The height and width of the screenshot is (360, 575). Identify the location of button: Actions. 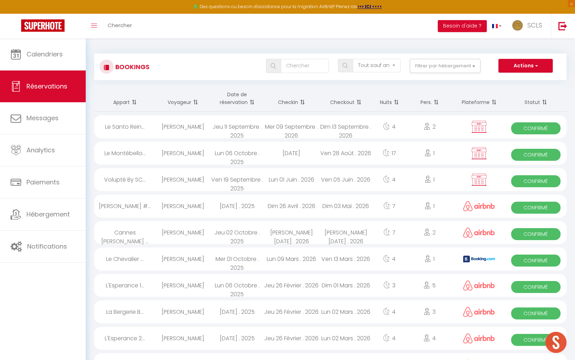
(525, 66).